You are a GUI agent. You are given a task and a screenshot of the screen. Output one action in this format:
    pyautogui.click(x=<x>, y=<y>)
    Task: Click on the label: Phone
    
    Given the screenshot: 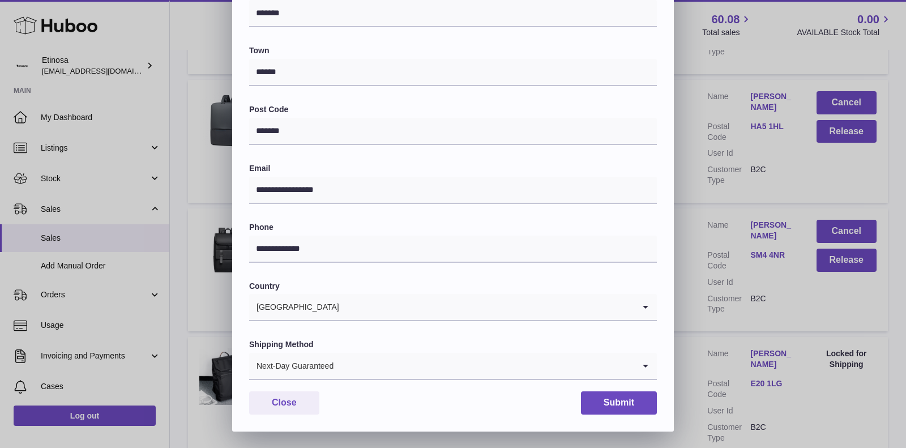 What is the action you would take?
    pyautogui.click(x=453, y=227)
    